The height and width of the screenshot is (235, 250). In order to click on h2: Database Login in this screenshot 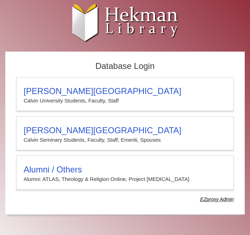, I will do `click(125, 66)`.